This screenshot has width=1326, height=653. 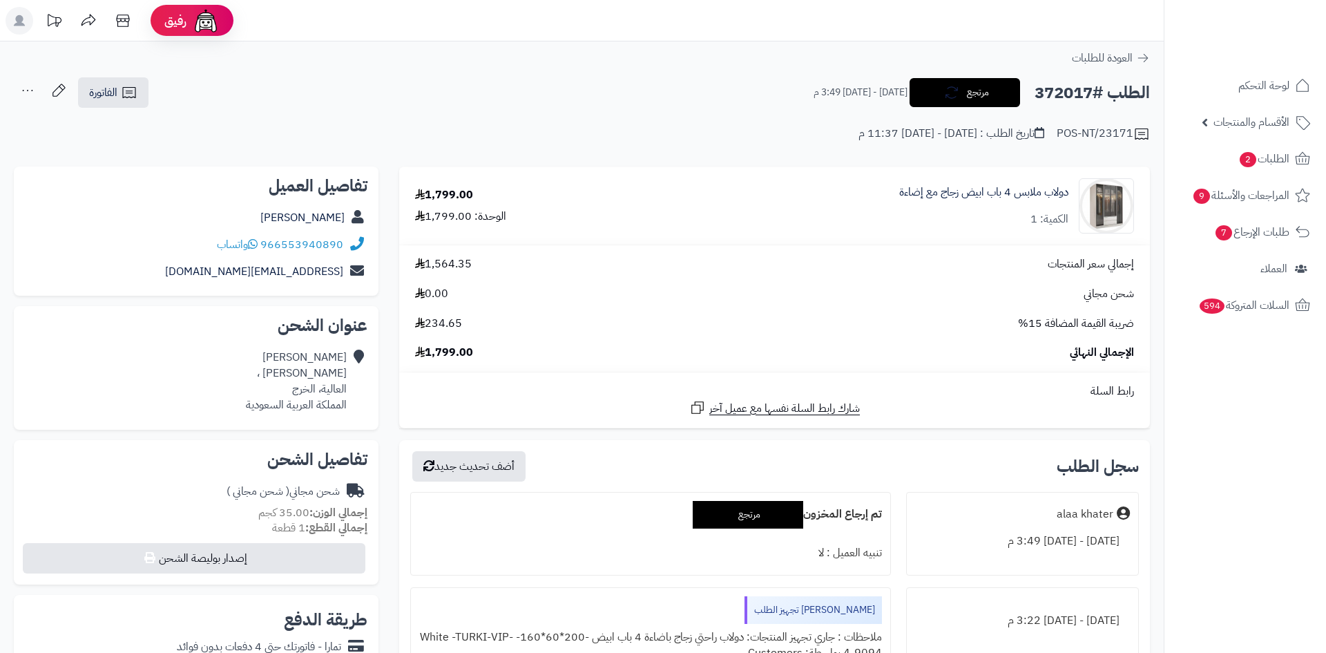 What do you see at coordinates (1212, 306) in the screenshot?
I see `span: 594` at bounding box center [1212, 306].